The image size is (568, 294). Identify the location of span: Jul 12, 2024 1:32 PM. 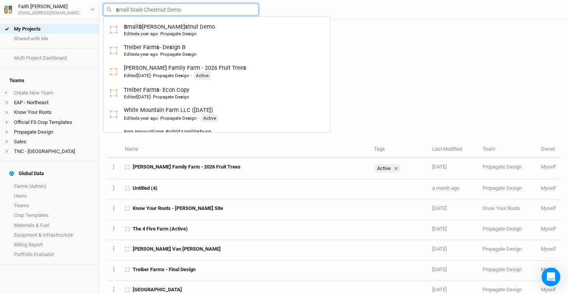
(147, 118).